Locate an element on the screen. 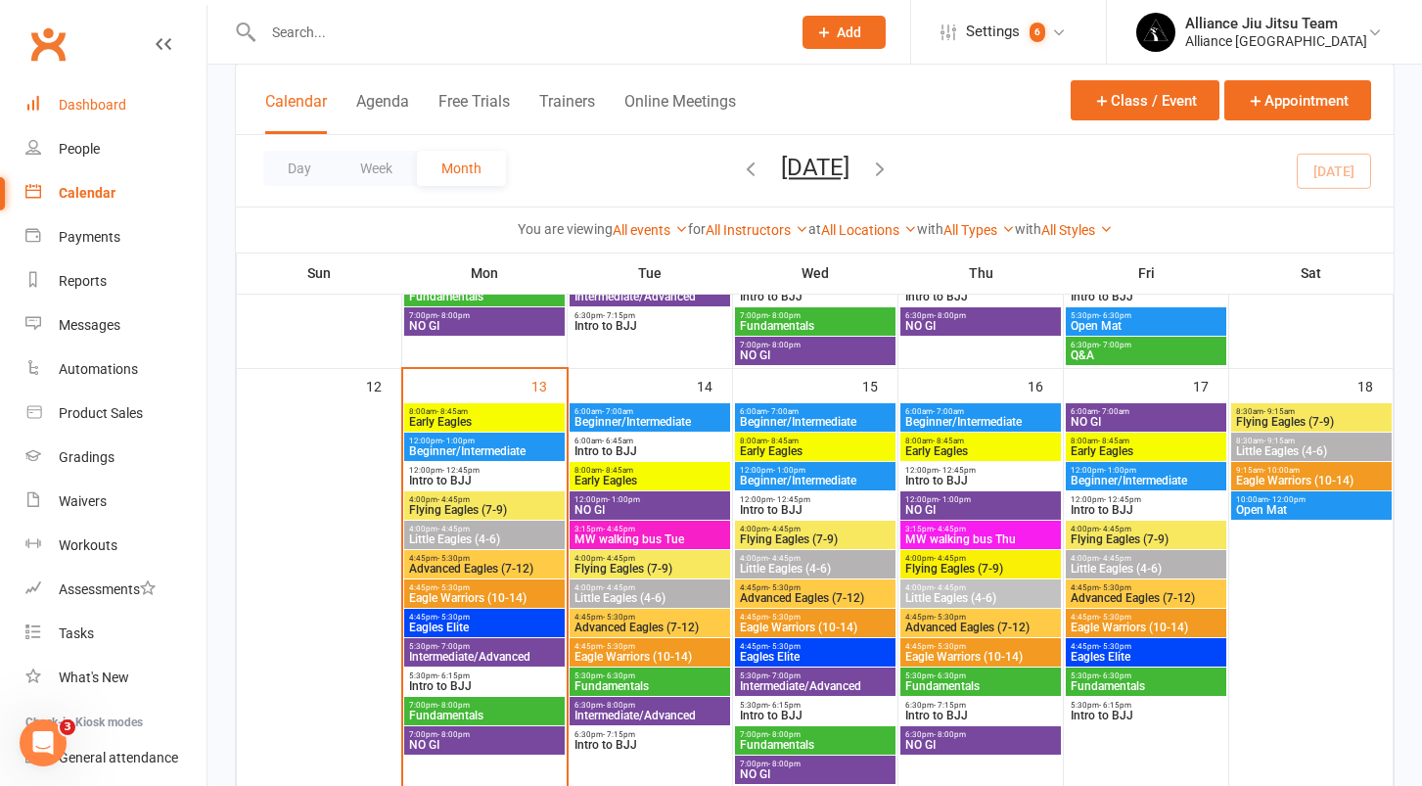 The height and width of the screenshot is (786, 1422). span: - 10:00am is located at coordinates (1281, 470).